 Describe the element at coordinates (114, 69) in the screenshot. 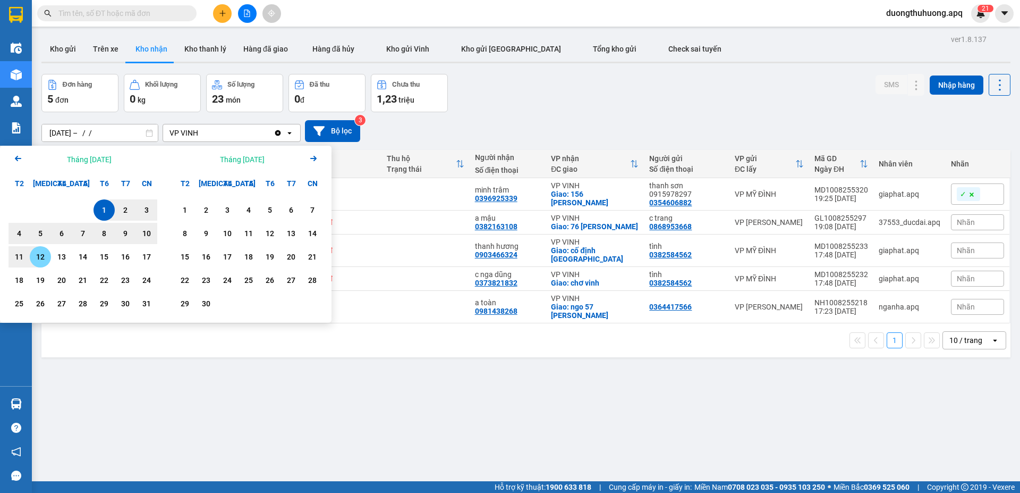

I see `div: Thực tế:` at that location.